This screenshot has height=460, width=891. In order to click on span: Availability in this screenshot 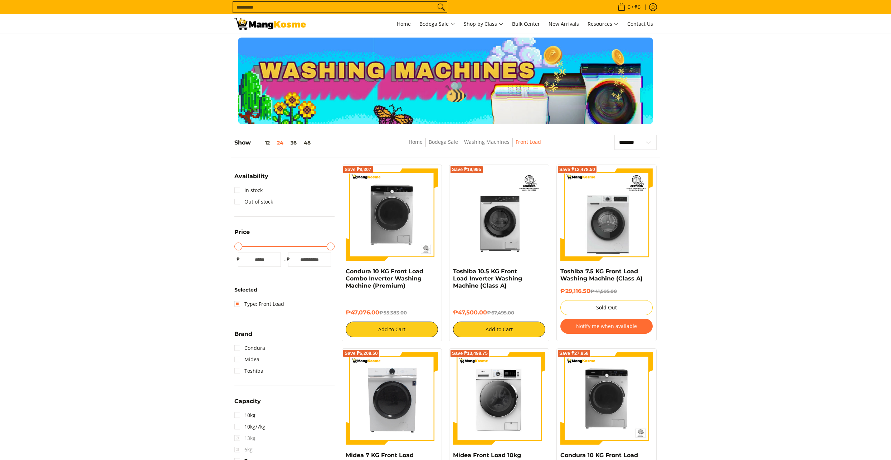, I will do `click(251, 176)`.